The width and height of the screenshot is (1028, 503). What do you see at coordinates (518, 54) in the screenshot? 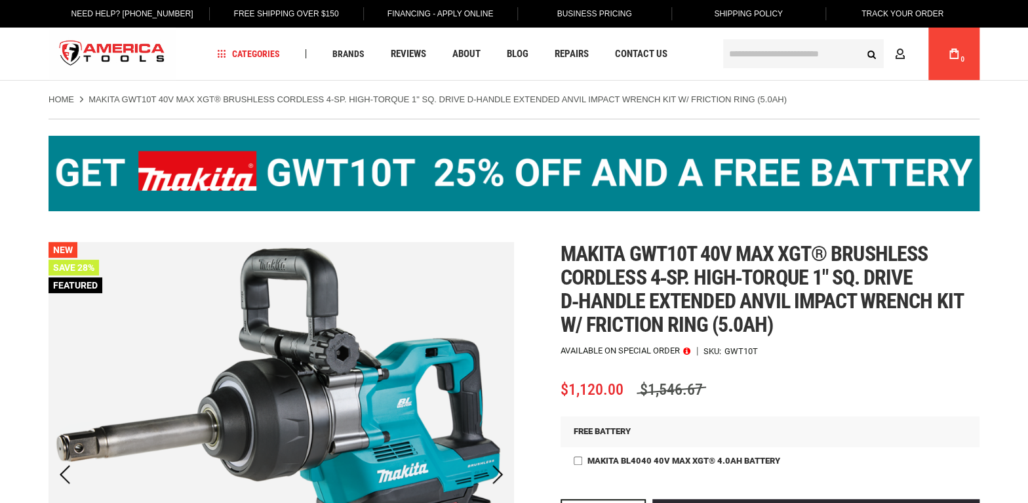
I see `a: Blog` at bounding box center [518, 54].